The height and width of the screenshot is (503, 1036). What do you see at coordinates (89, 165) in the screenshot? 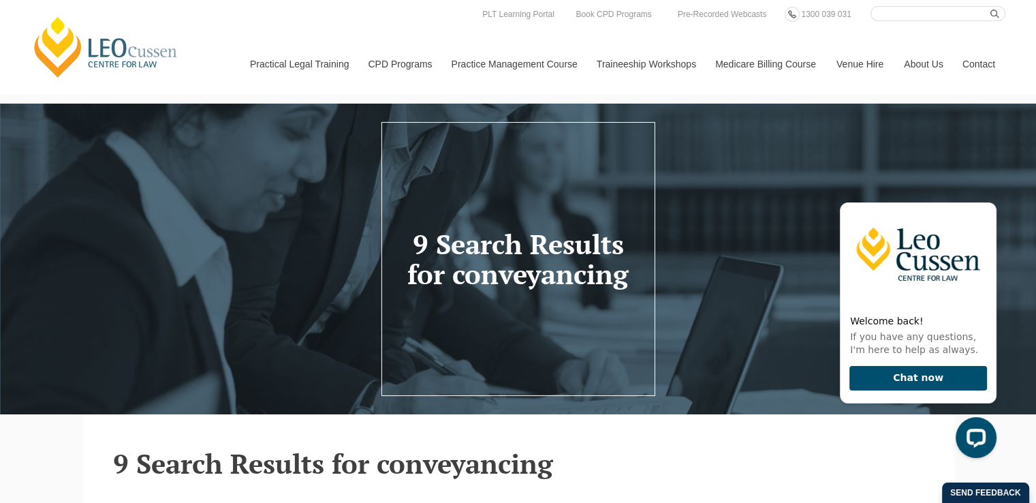
I see `p: If you have any questions, I'm here to help as always.` at bounding box center [89, 165].